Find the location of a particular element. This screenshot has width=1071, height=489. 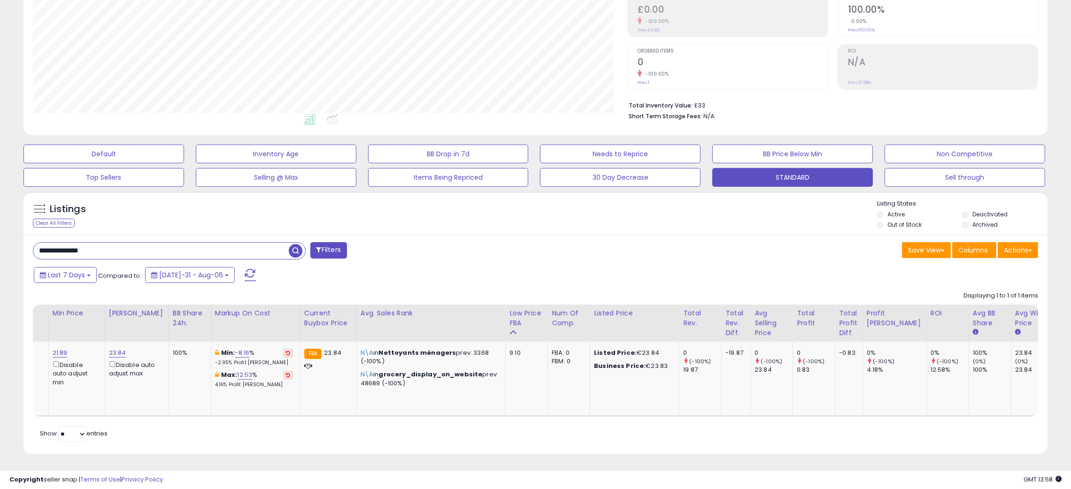

a: Privacy Policy is located at coordinates (142, 479).